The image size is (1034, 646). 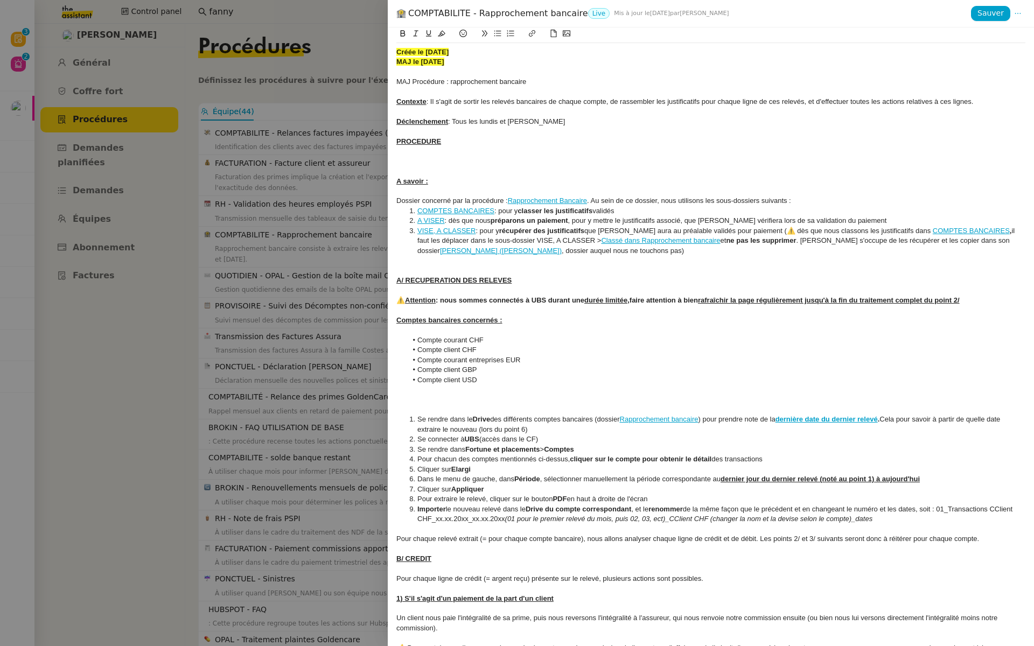 I want to click on li: Se rendre dans >, so click(x=716, y=450).